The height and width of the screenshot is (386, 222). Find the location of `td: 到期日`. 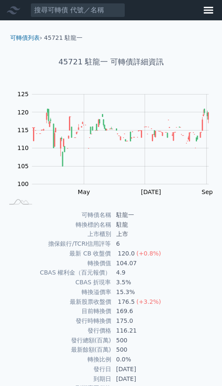

td: 到期日 is located at coordinates (57, 379).